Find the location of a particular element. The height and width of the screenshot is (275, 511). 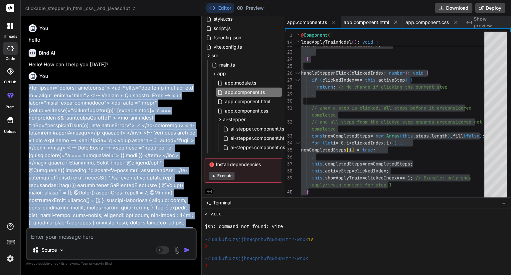

span: // Example: only show is located at coordinates (444, 178).